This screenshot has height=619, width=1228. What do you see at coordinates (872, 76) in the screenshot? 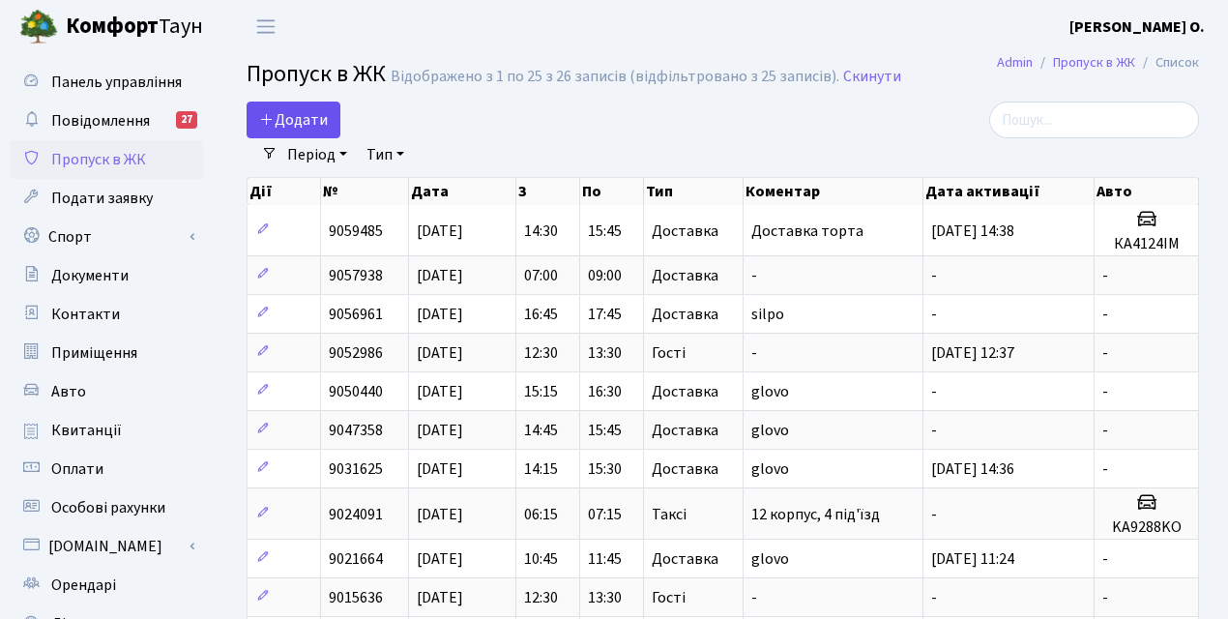
I see `a: Скинути` at bounding box center [872, 76].